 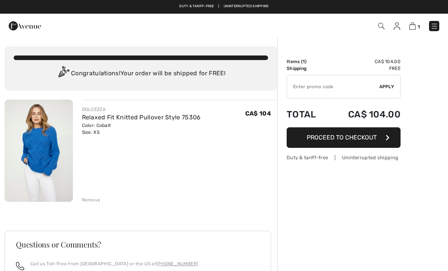 I want to click on span: Proceed to Checkout, so click(x=342, y=137).